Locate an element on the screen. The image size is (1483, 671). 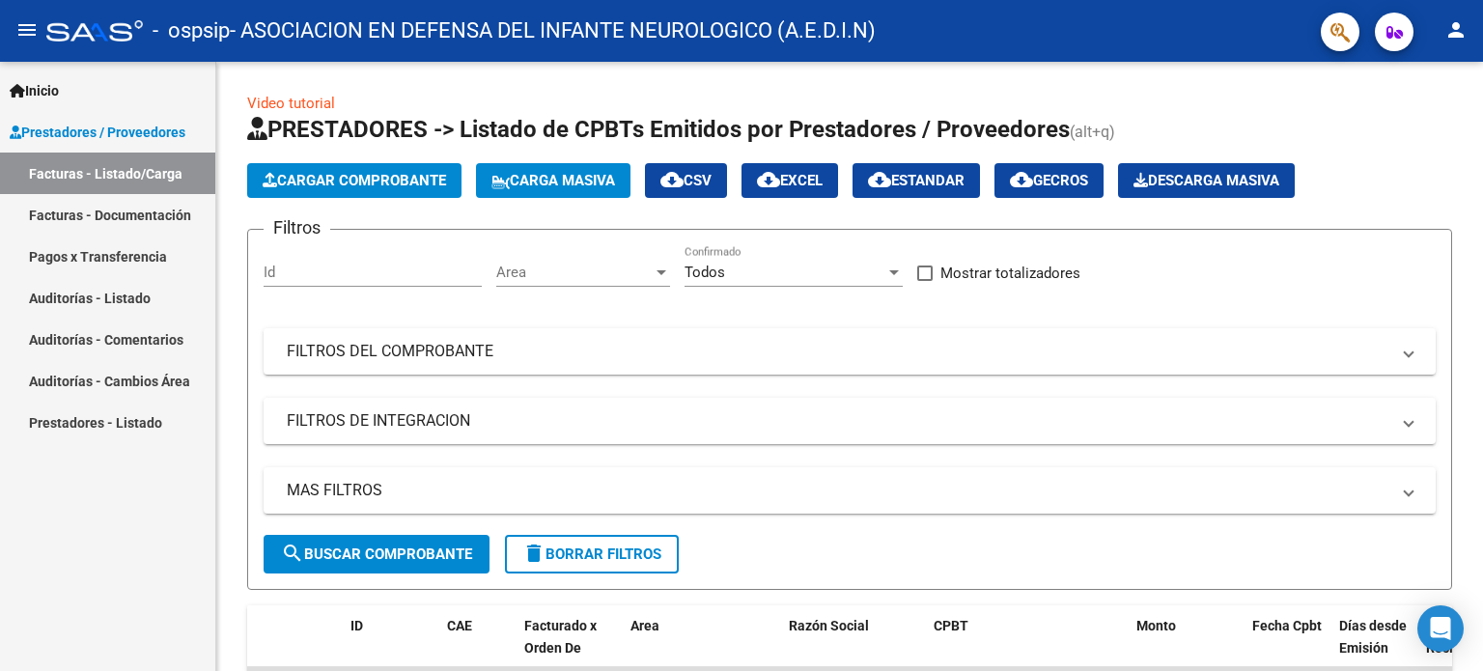
span: Prestadores / Proveedores is located at coordinates (98, 132).